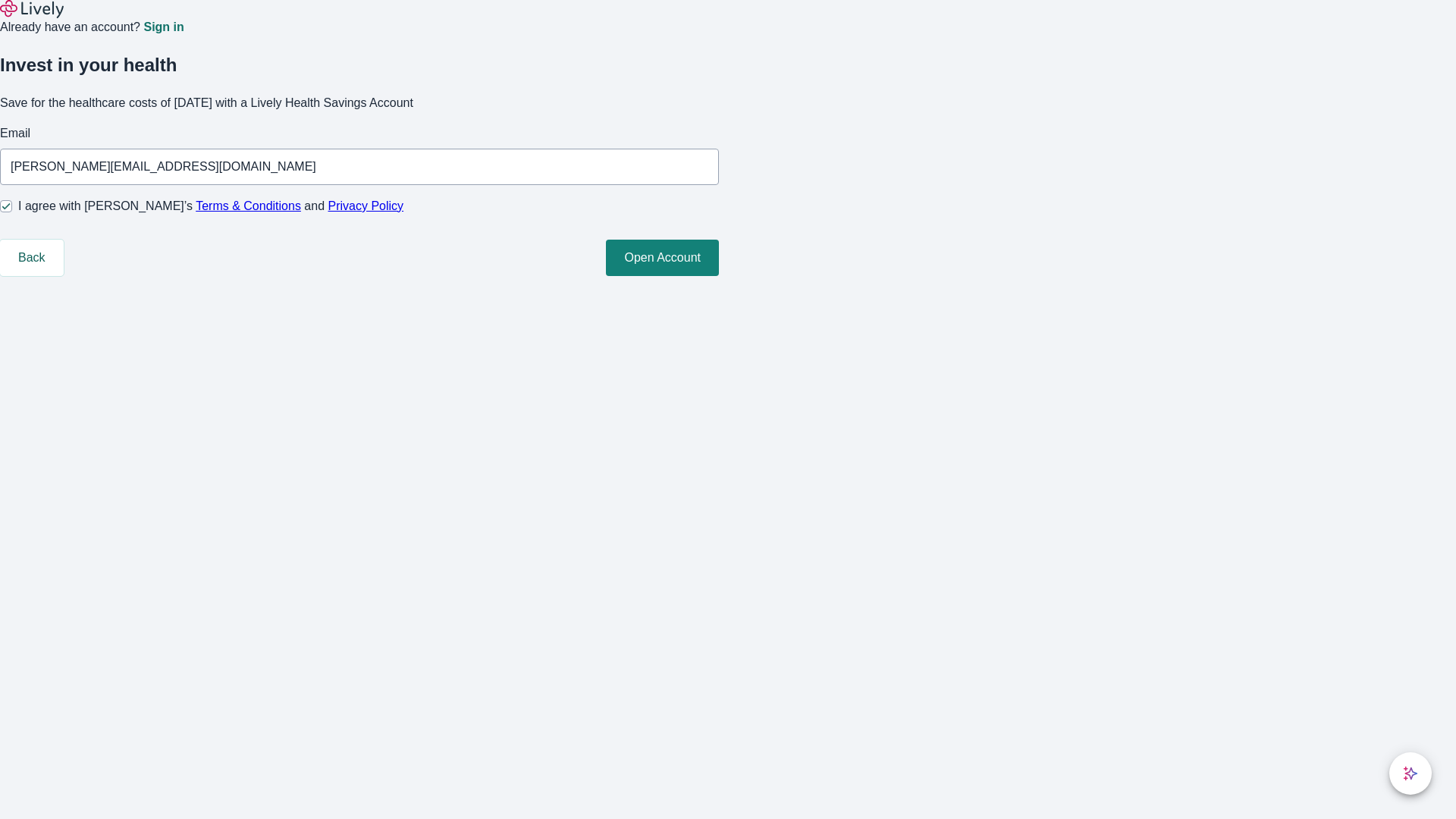 The image size is (1456, 819). Describe the element at coordinates (1411, 773) in the screenshot. I see `svg: Lively AI Assistant` at that location.